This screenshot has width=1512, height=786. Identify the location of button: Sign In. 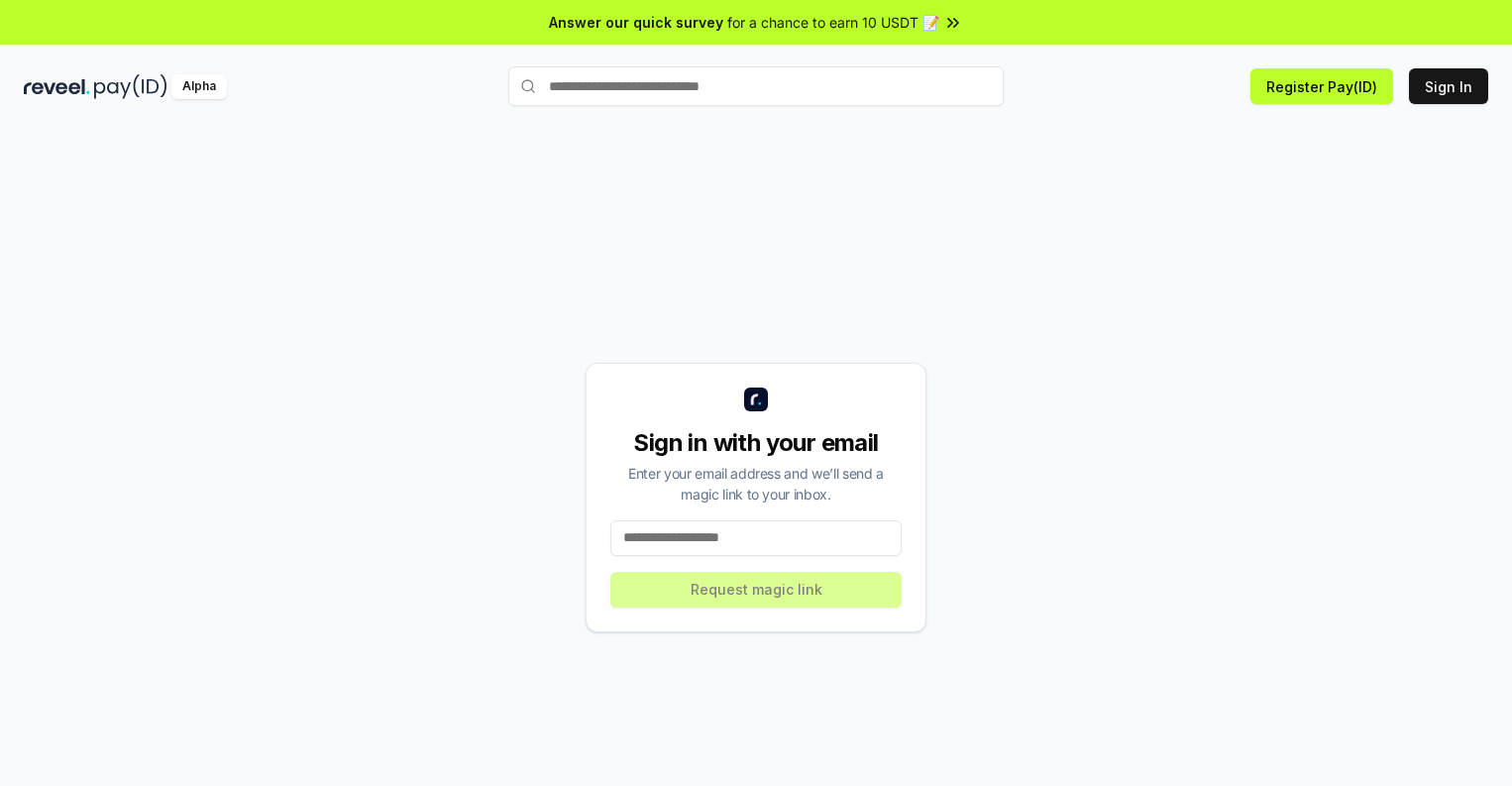
(1448, 86).